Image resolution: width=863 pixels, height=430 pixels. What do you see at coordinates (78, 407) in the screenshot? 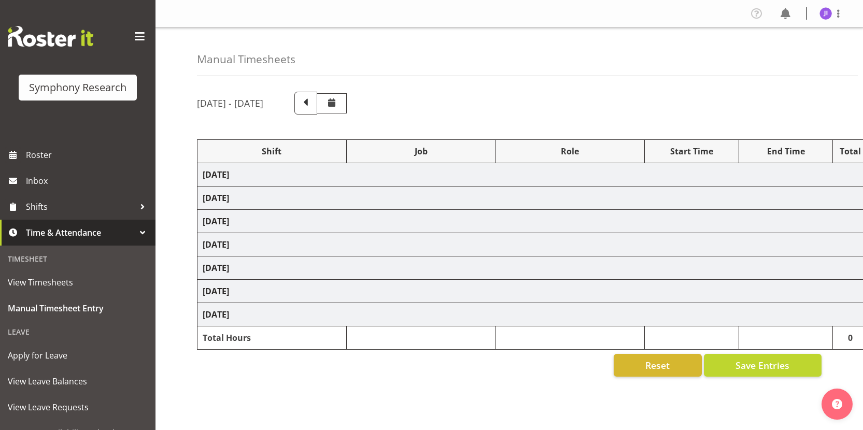
I see `span: View Leave Requests` at bounding box center [78, 407].